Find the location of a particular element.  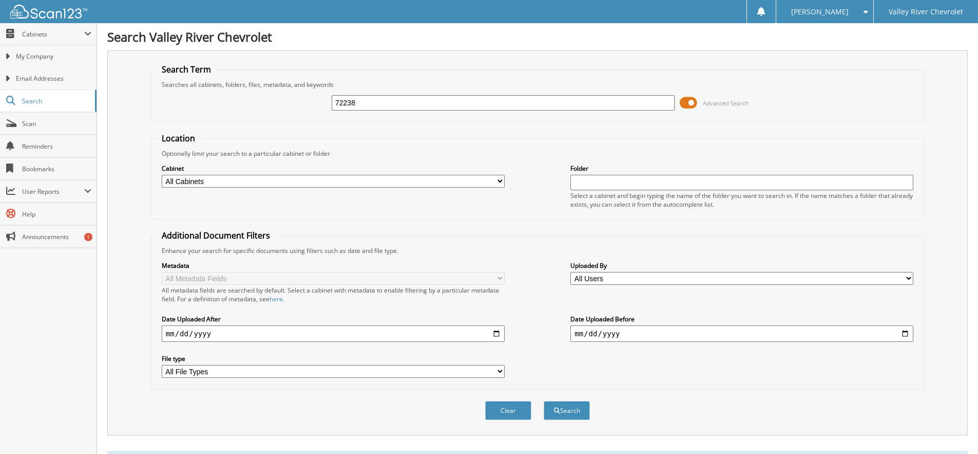

label: File type is located at coordinates (333, 358).